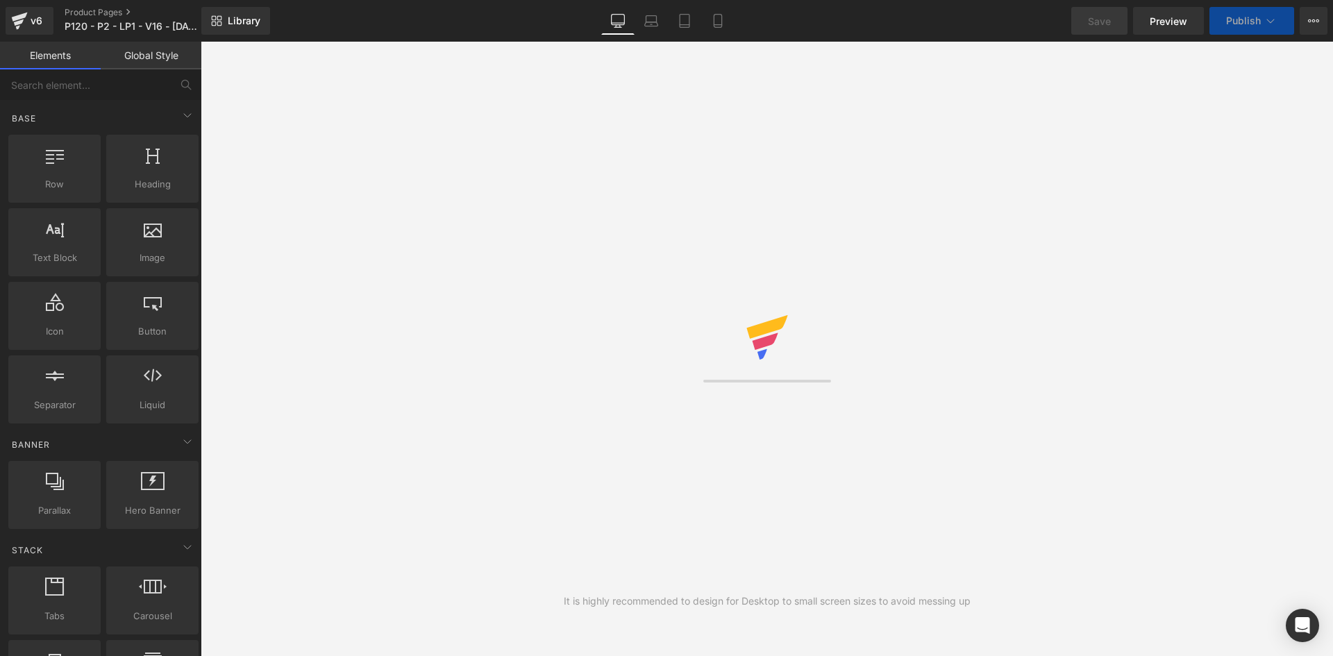 This screenshot has height=656, width=1333. What do you see at coordinates (152, 616) in the screenshot?
I see `span: Carousel` at bounding box center [152, 616].